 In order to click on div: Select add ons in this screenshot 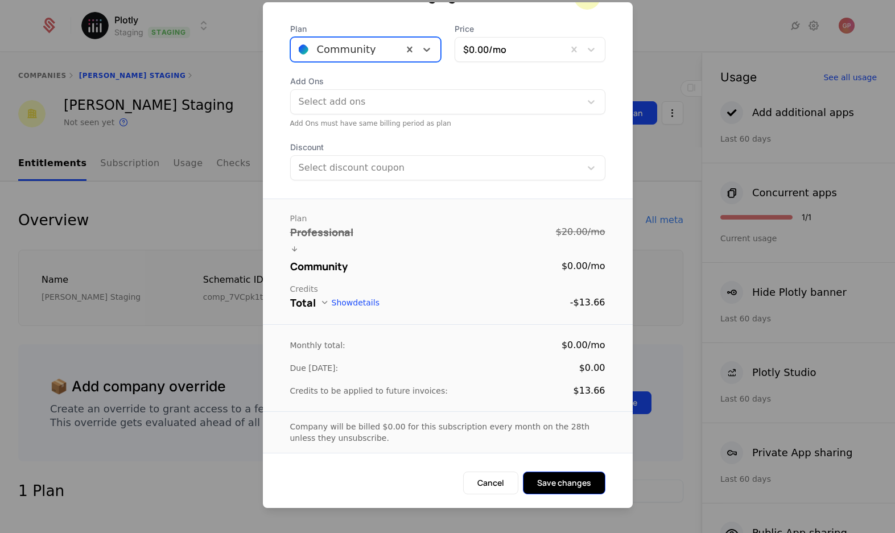, I will do `click(437, 102)`.